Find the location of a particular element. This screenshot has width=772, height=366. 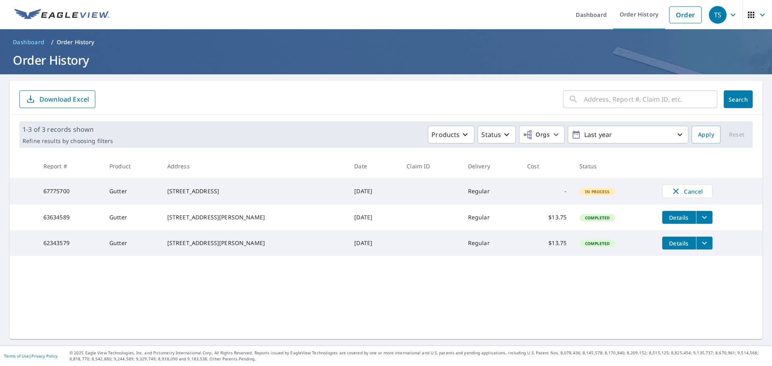

span: Apply is located at coordinates (706, 135).